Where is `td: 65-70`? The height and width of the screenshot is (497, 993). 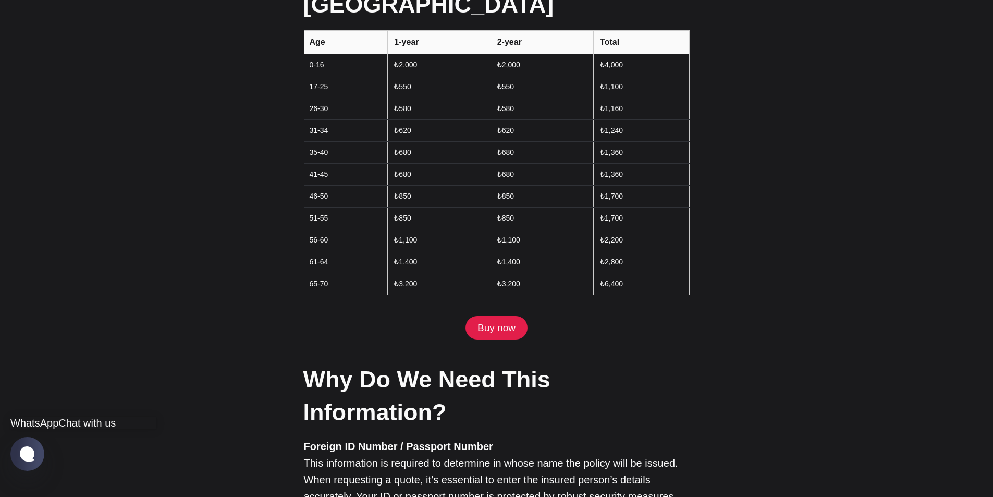 td: 65-70 is located at coordinates (346, 284).